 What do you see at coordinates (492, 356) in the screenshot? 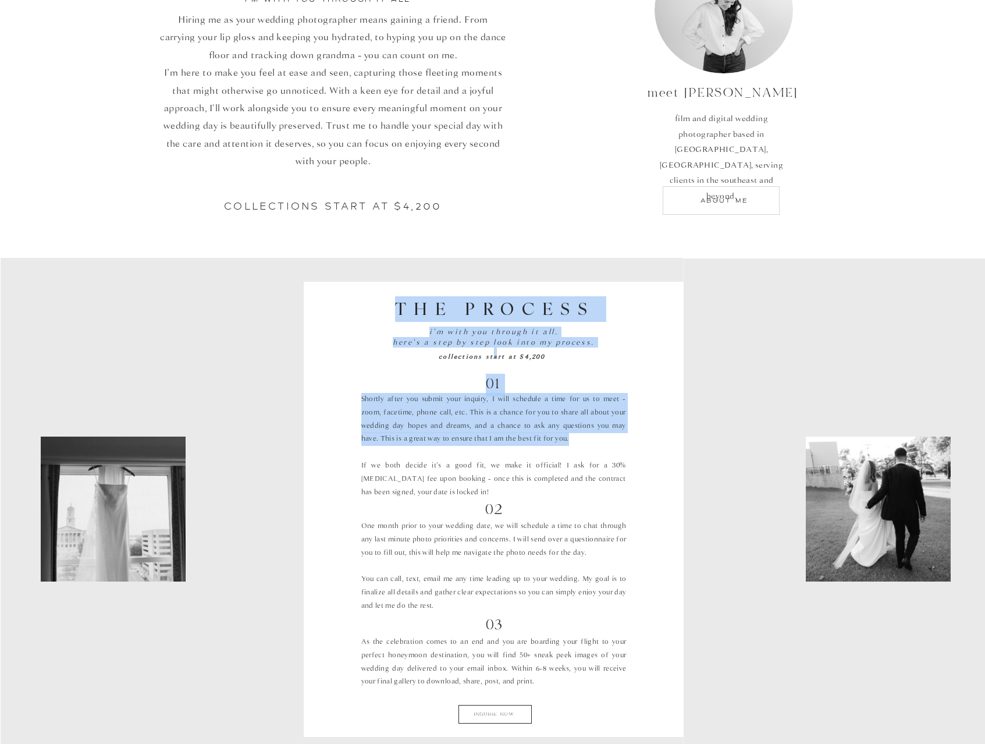
I see `b: collections start at $4,200` at bounding box center [492, 356].